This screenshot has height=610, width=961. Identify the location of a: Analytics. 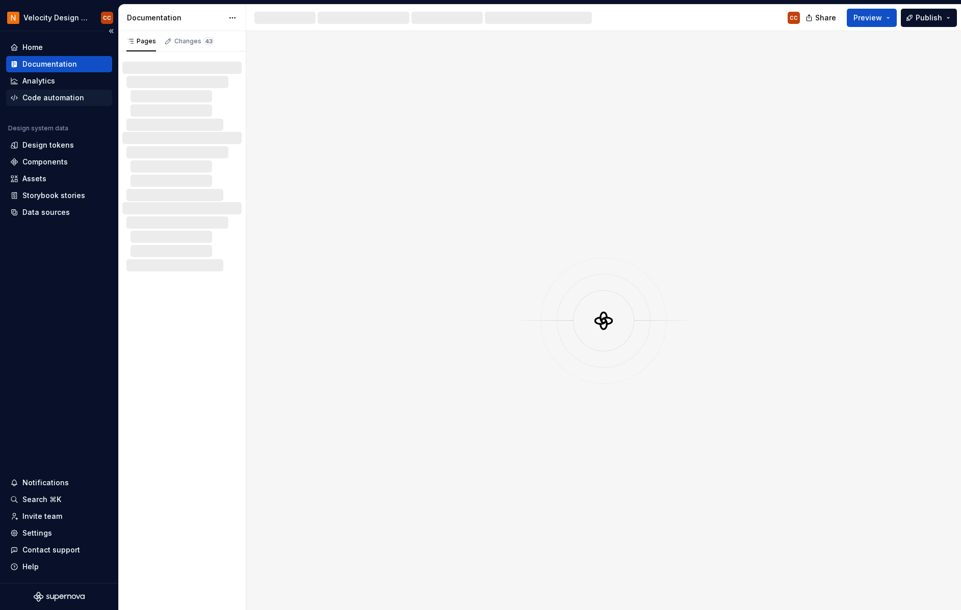
(59, 81).